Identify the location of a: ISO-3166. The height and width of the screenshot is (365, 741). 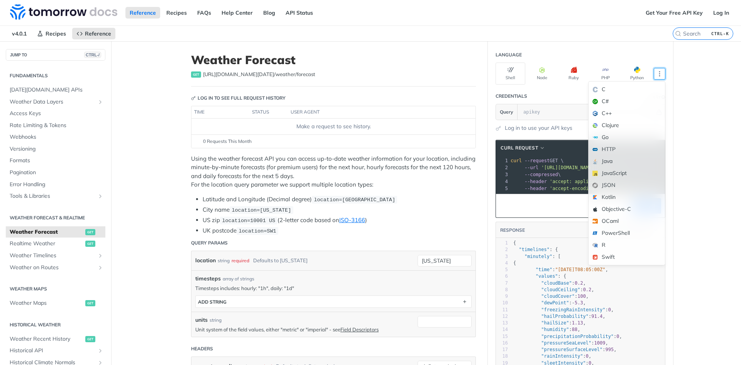
(352, 220).